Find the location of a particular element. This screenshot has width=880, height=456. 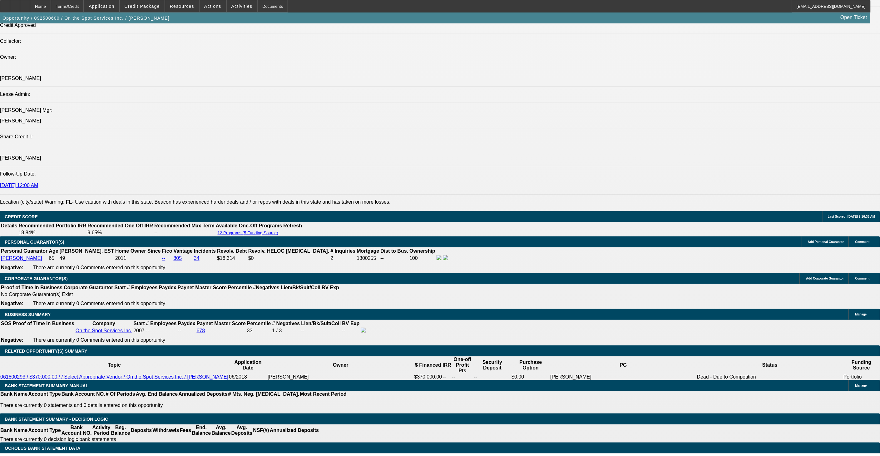

b: Paydex is located at coordinates (168, 287).